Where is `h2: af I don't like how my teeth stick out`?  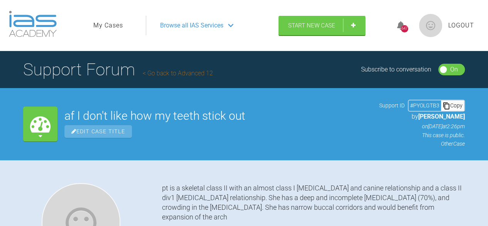
h2: af I don't like how my teeth stick out is located at coordinates (218, 116).